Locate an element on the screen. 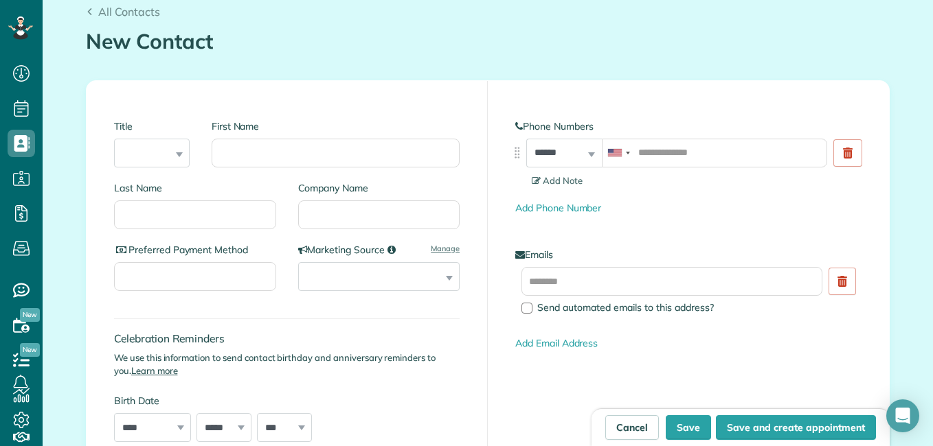 The height and width of the screenshot is (446, 933). label: First Name is located at coordinates (335, 126).